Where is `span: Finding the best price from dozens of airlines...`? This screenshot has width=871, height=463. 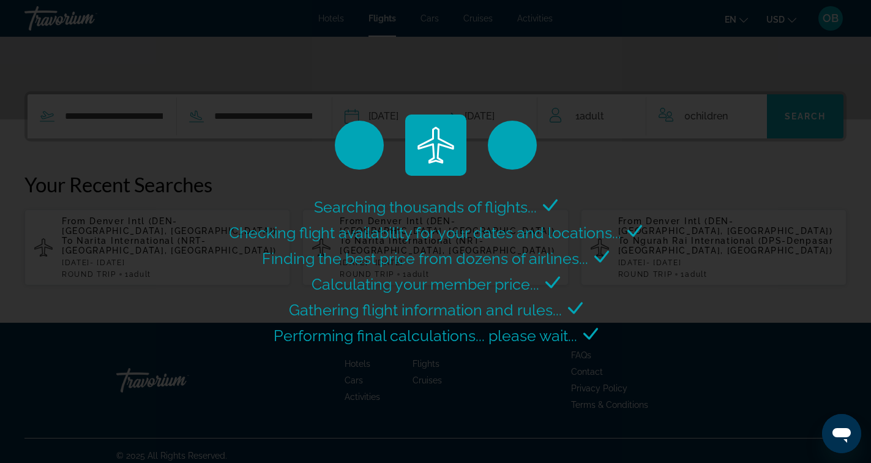 span: Finding the best price from dozens of airlines... is located at coordinates (425, 258).